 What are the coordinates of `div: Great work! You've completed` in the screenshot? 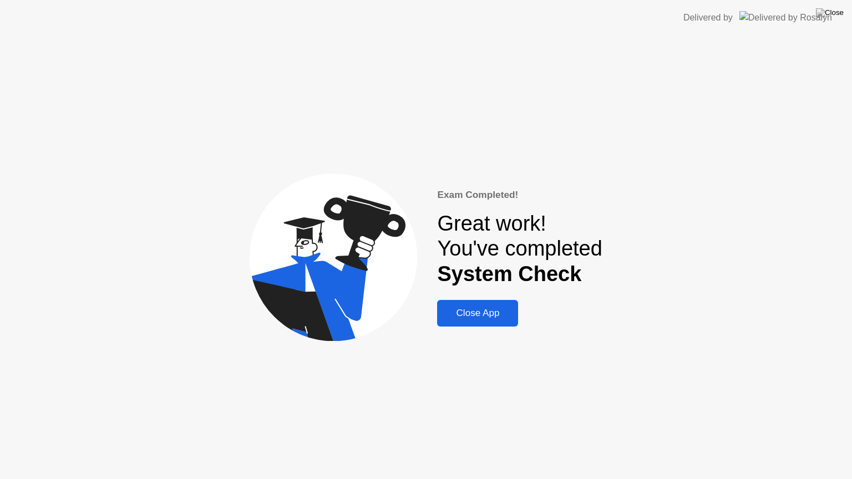 It's located at (519, 249).